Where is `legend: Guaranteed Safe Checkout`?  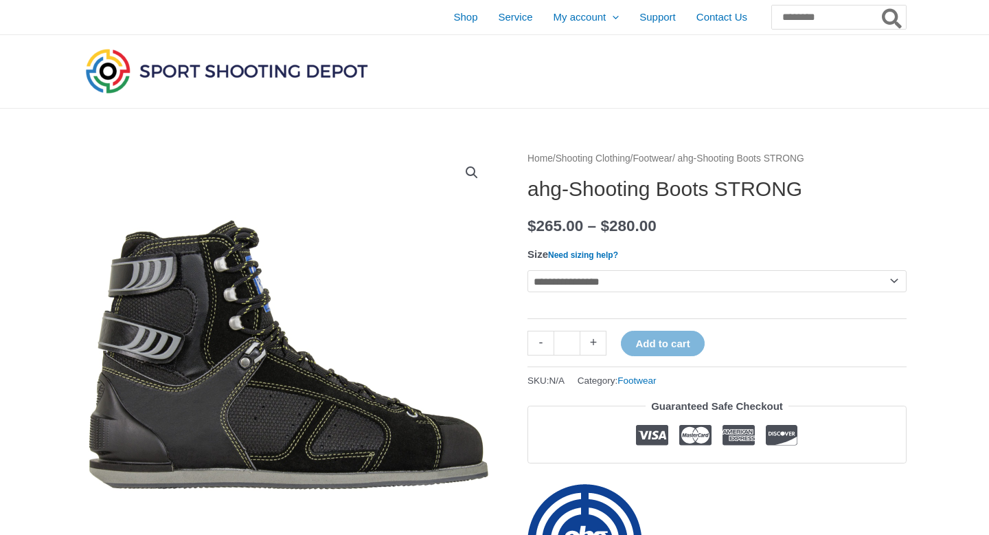
legend: Guaranteed Safe Checkout is located at coordinates (717, 406).